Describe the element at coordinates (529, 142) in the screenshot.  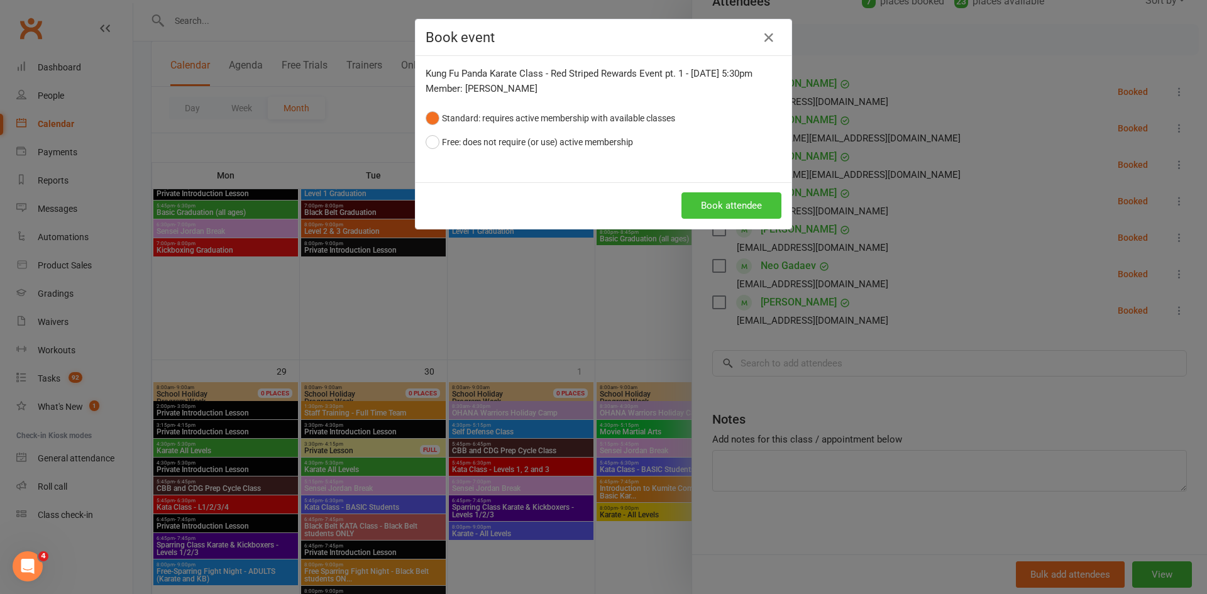
I see `button: Free: does not require (or use) active membership` at that location.